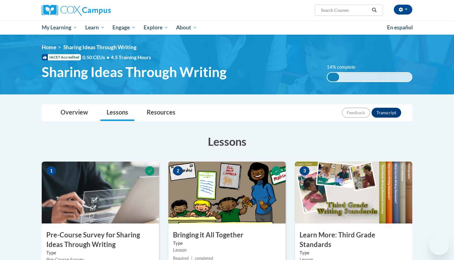 This screenshot has width=454, height=260. What do you see at coordinates (124, 27) in the screenshot?
I see `span: Engage` at bounding box center [124, 27].